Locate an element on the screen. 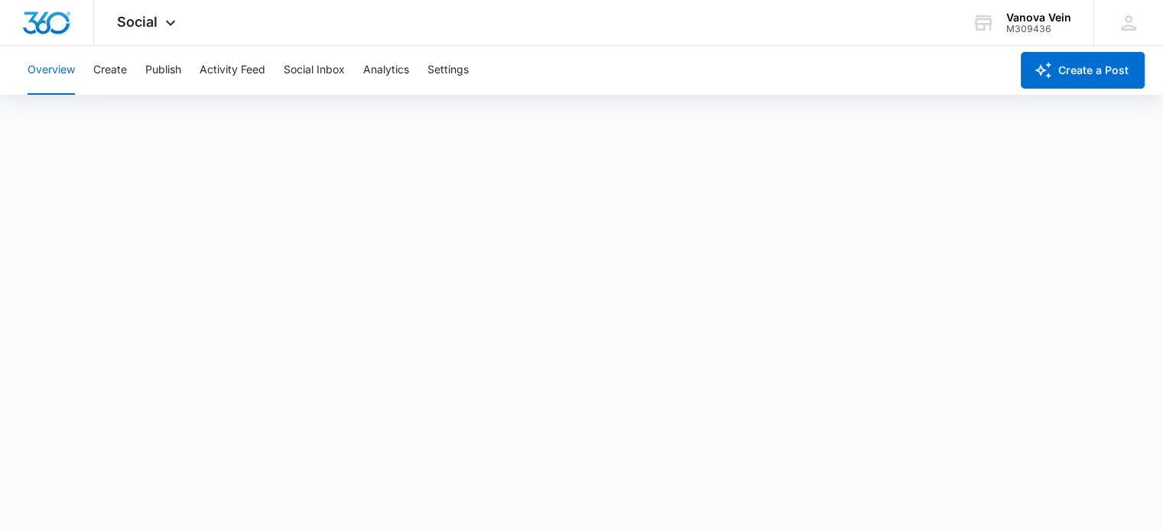 The height and width of the screenshot is (531, 1163). button: Activity Feed is located at coordinates (232, 70).